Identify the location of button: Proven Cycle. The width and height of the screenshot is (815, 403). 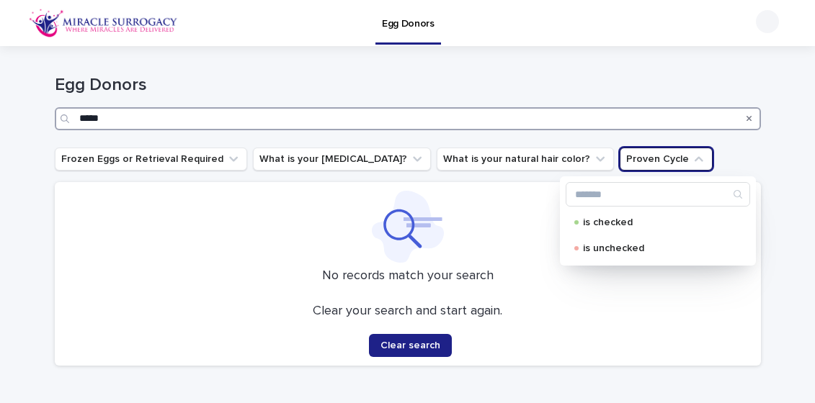
(666, 159).